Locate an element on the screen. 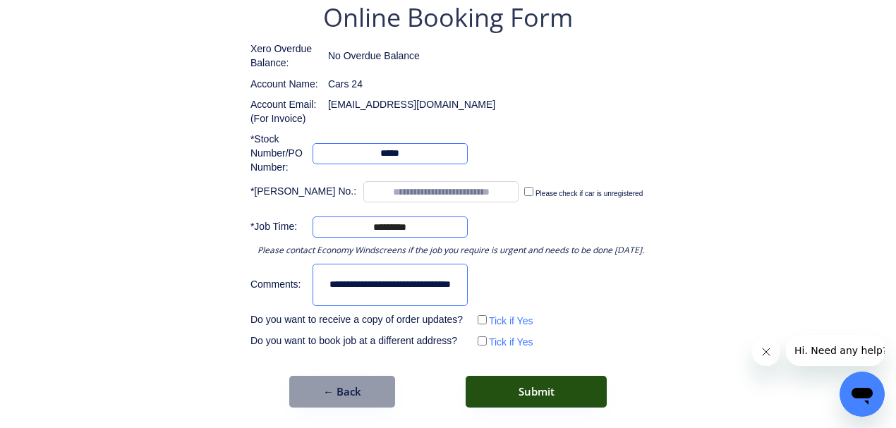 Image resolution: width=896 pixels, height=428 pixels. div: Xero Overdue Balance: is located at coordinates (286, 56).